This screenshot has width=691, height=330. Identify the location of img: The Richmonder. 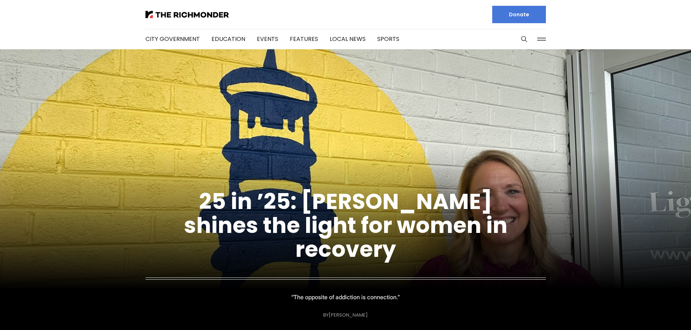
(187, 15).